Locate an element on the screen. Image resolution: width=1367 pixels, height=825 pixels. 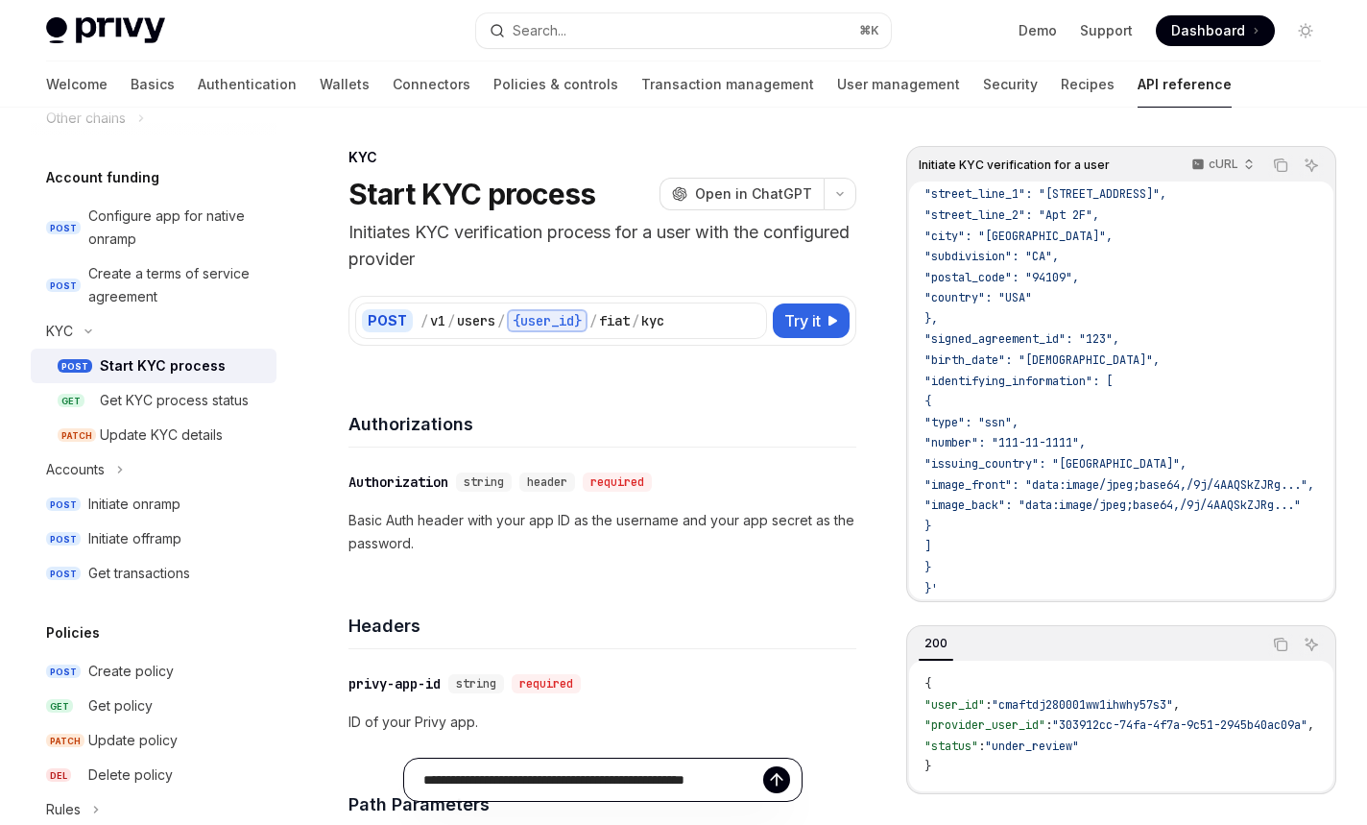
span: "image_back": "data:image/jpeg;base64,/9j/4AAQSkZJRg..." is located at coordinates (1113, 505).